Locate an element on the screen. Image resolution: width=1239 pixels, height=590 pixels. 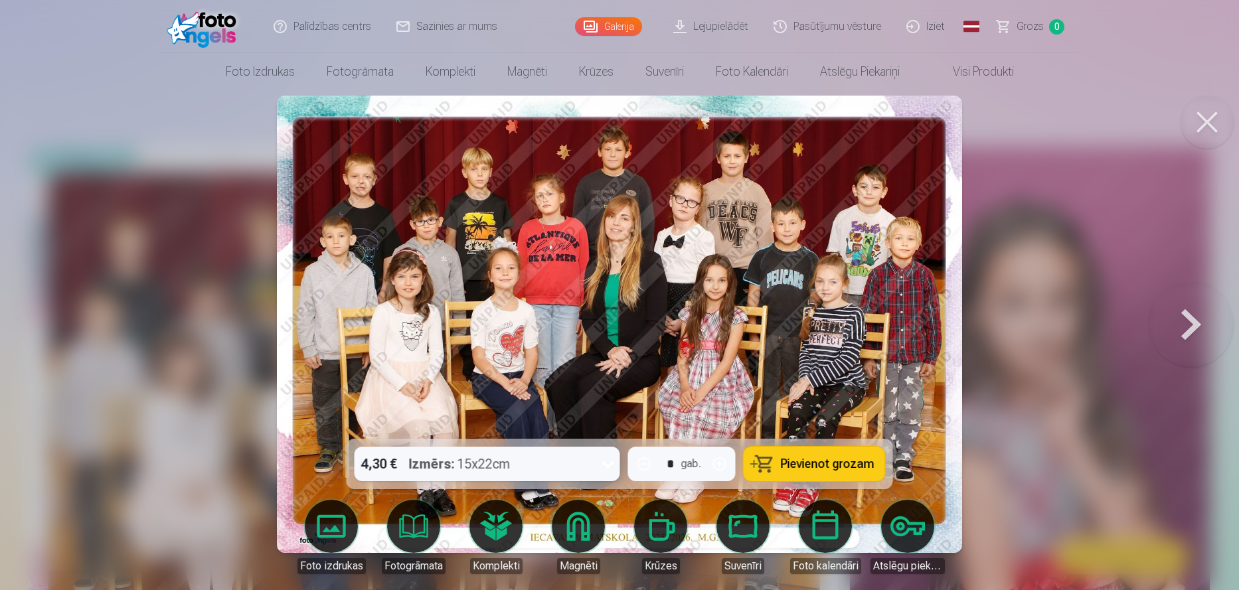
div: Foto kalendāri is located at coordinates (825, 566).